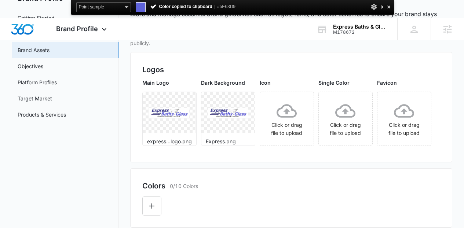 This screenshot has width=464, height=228. Describe the element at coordinates (193, 7) in the screenshot. I see `span: Color copied to clipboard` at that location.